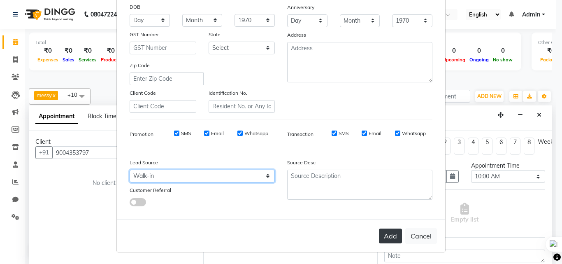 The image size is (562, 264). What do you see at coordinates (214, 35) in the screenshot?
I see `label: State` at bounding box center [214, 35].